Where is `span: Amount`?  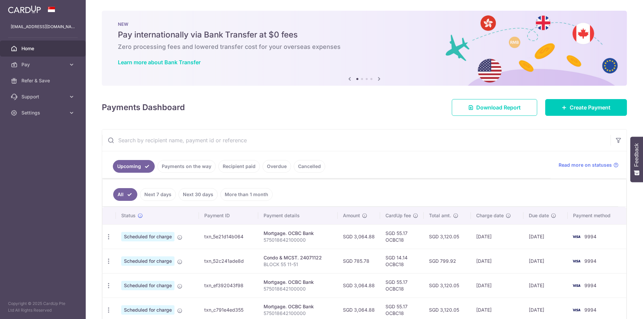 span: Amount is located at coordinates (351, 216).